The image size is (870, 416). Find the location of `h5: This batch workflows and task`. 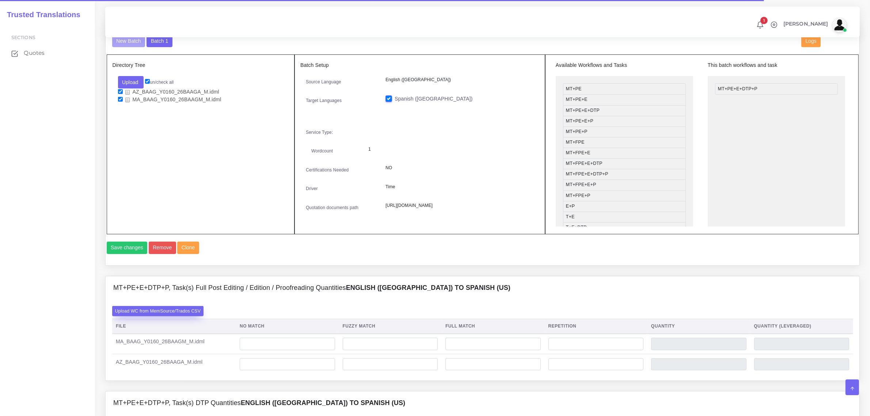

h5: This batch workflows and task is located at coordinates (776, 65).